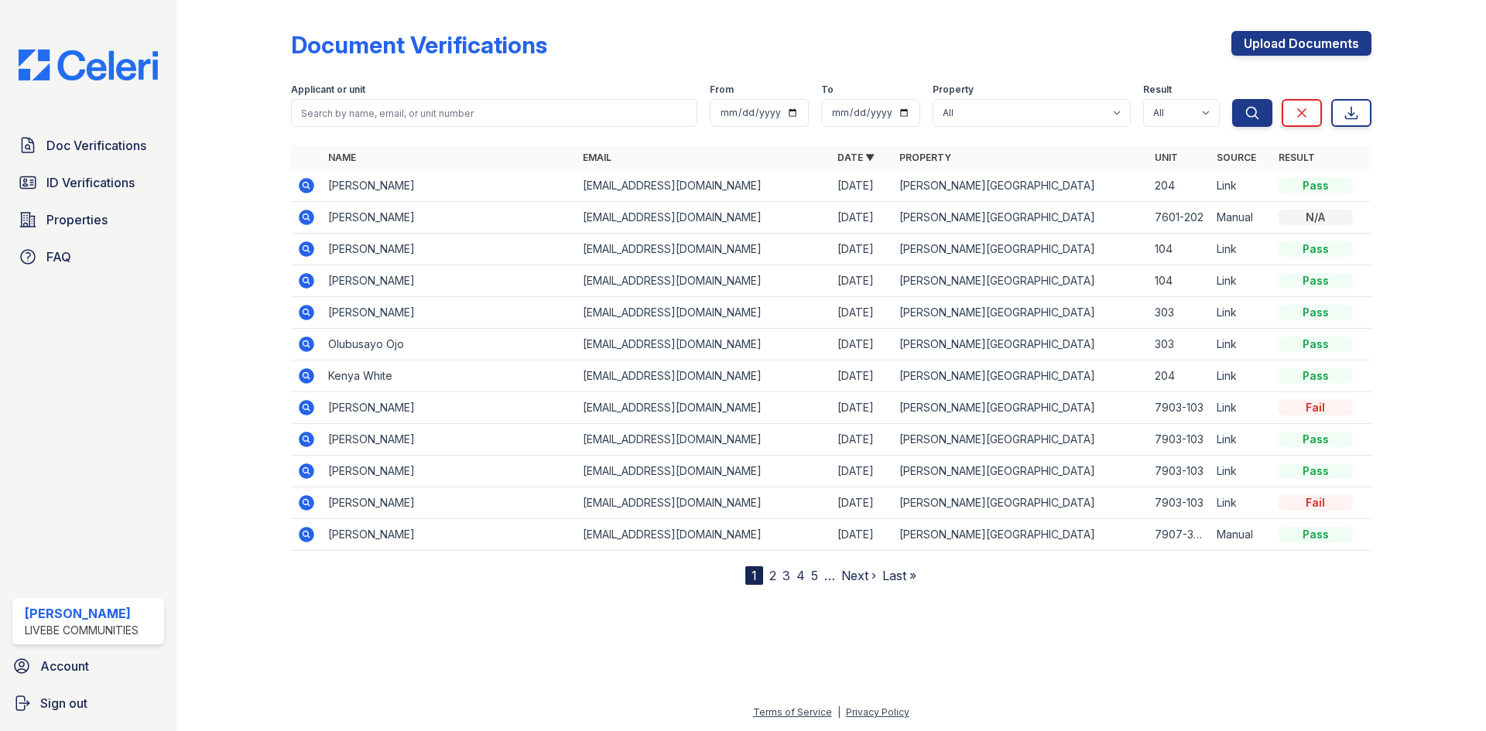  What do you see at coordinates (1301, 43) in the screenshot?
I see `a: Upload Documents` at bounding box center [1301, 43].